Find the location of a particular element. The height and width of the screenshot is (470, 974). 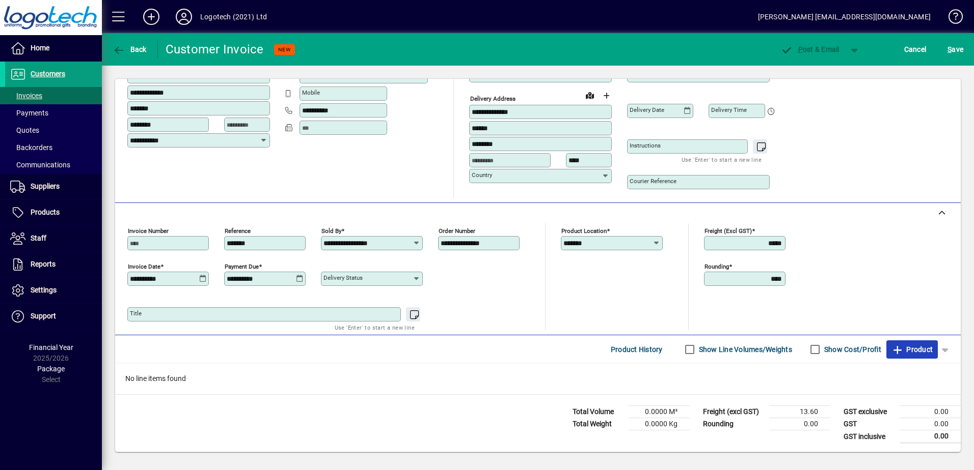

mat-label: Delivery status is located at coordinates (343, 278).